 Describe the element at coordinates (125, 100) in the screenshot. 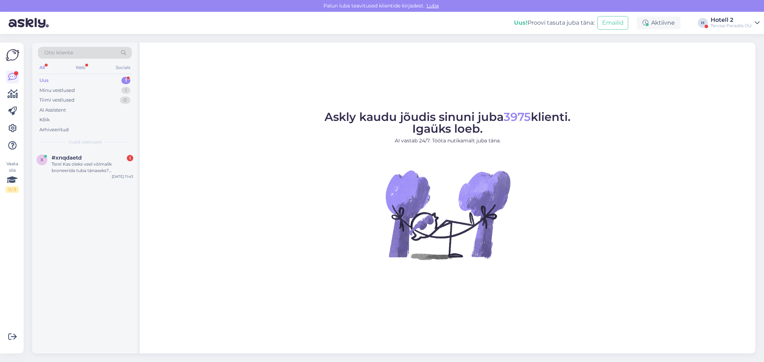

I see `div: 0` at that location.